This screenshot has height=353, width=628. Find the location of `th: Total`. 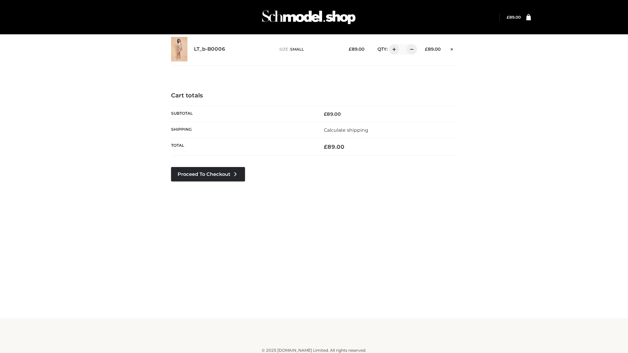

th: Total is located at coordinates (242, 147).